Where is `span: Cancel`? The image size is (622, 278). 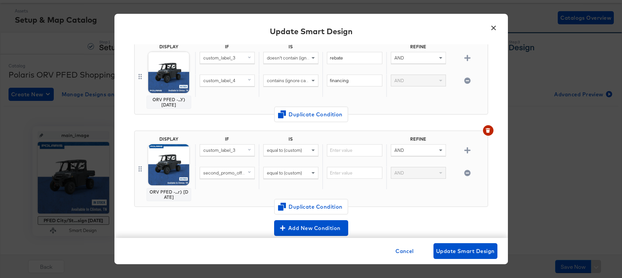
span: Cancel is located at coordinates (405, 251).